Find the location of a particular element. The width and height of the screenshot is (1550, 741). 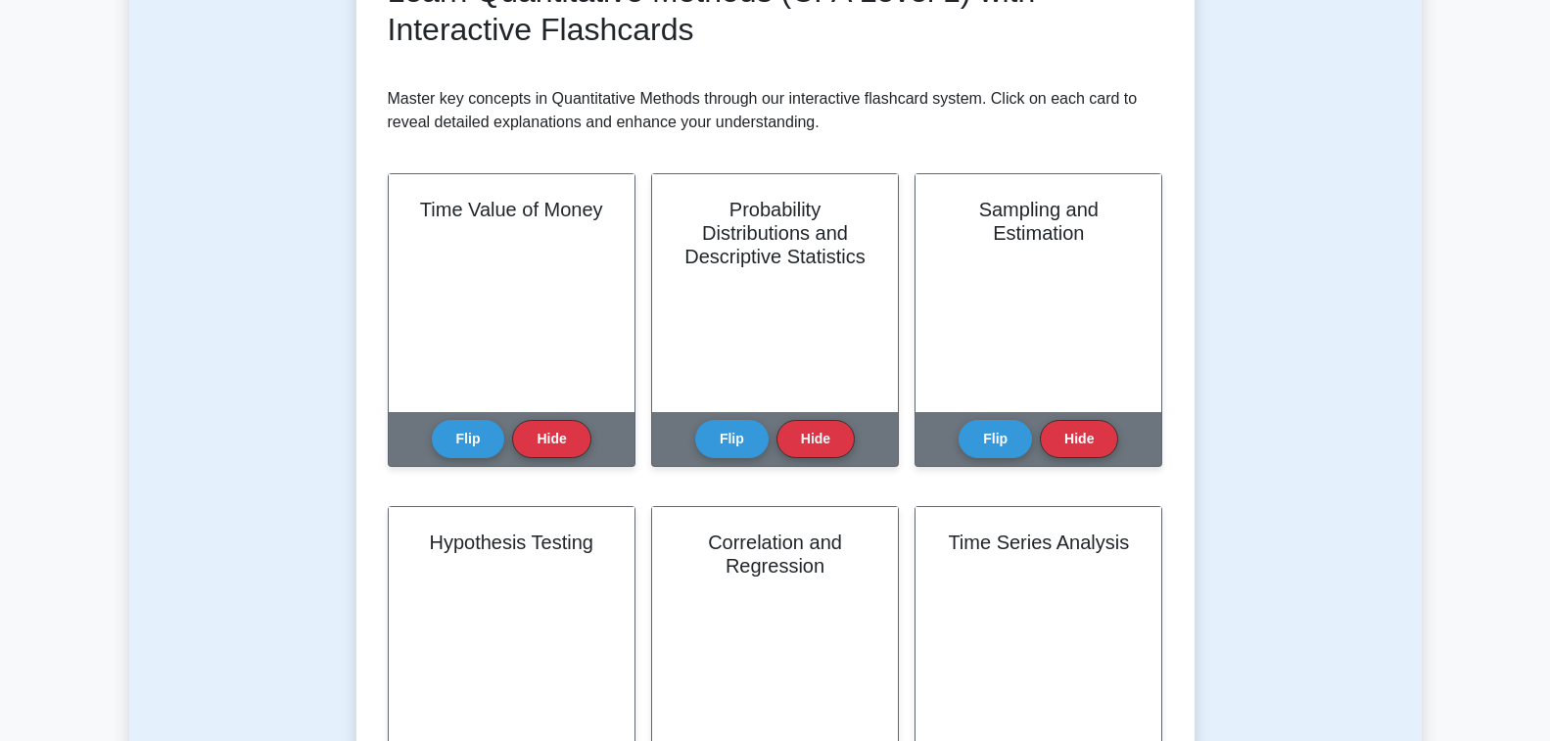

h2: Time Series Analysis is located at coordinates (1038, 543).